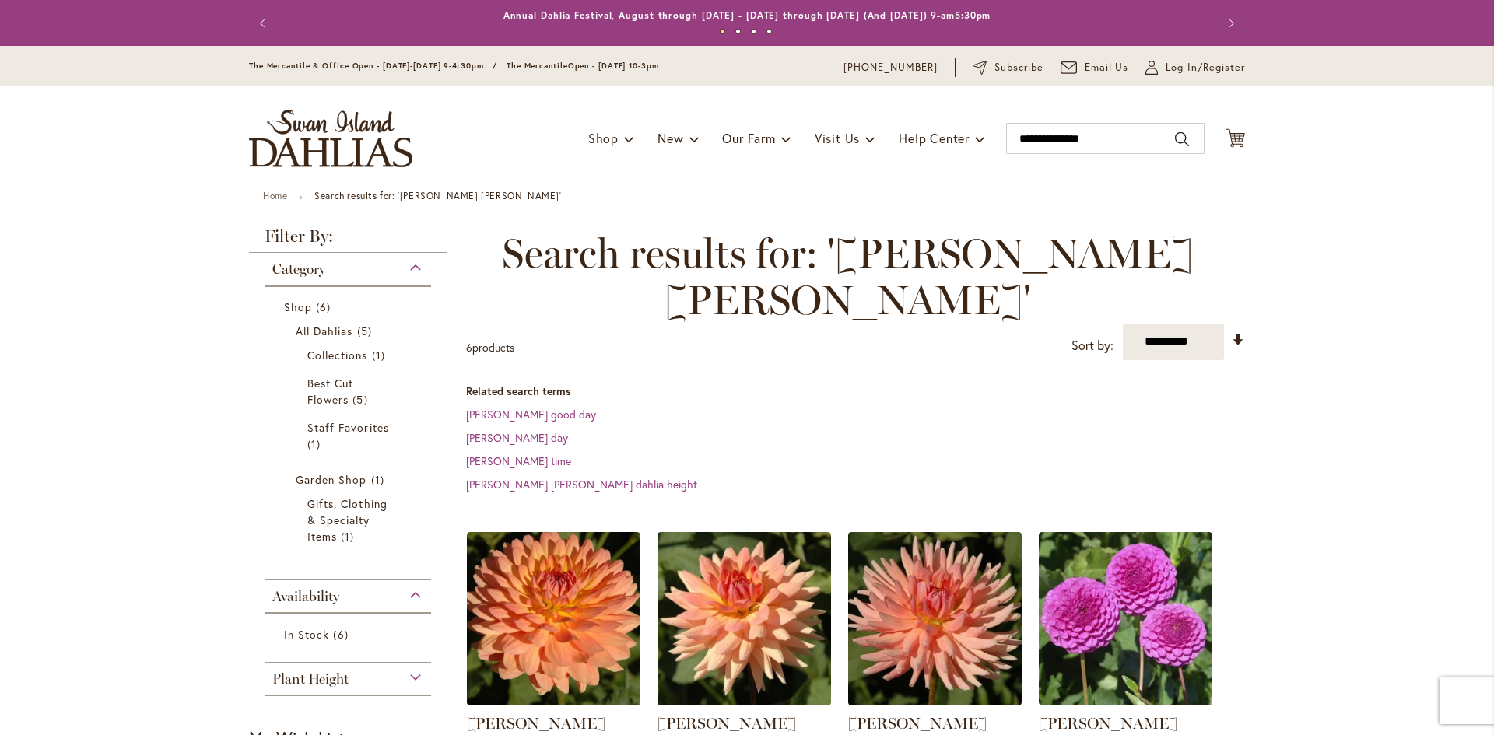 The height and width of the screenshot is (735, 1494). I want to click on a: Log In/Register, so click(1195, 68).